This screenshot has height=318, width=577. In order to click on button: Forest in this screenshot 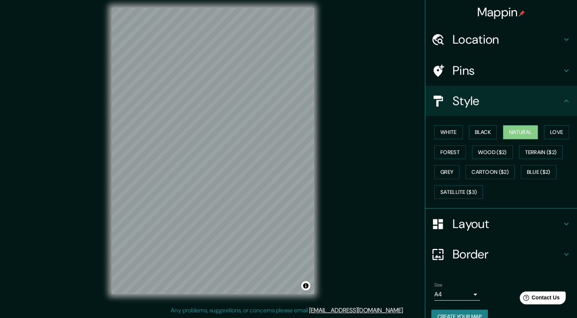, I will do `click(450, 152)`.